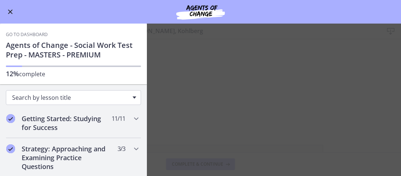 The image size is (401, 176). What do you see at coordinates (74, 50) in the screenshot?
I see `h1: Agents of Change - Social Work Test Prep - MASTERS - PREMIUM` at bounding box center [74, 50].